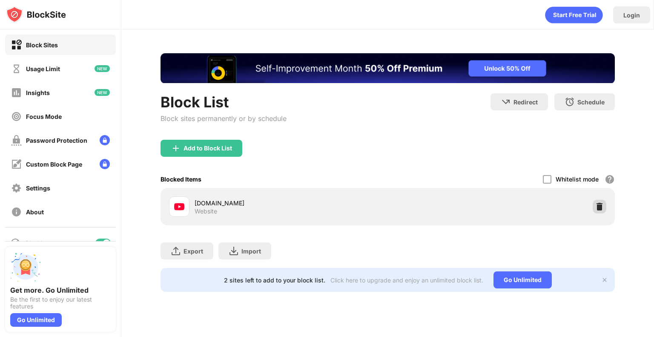  What do you see at coordinates (179, 206) in the screenshot?
I see `img: favicons` at bounding box center [179, 206].